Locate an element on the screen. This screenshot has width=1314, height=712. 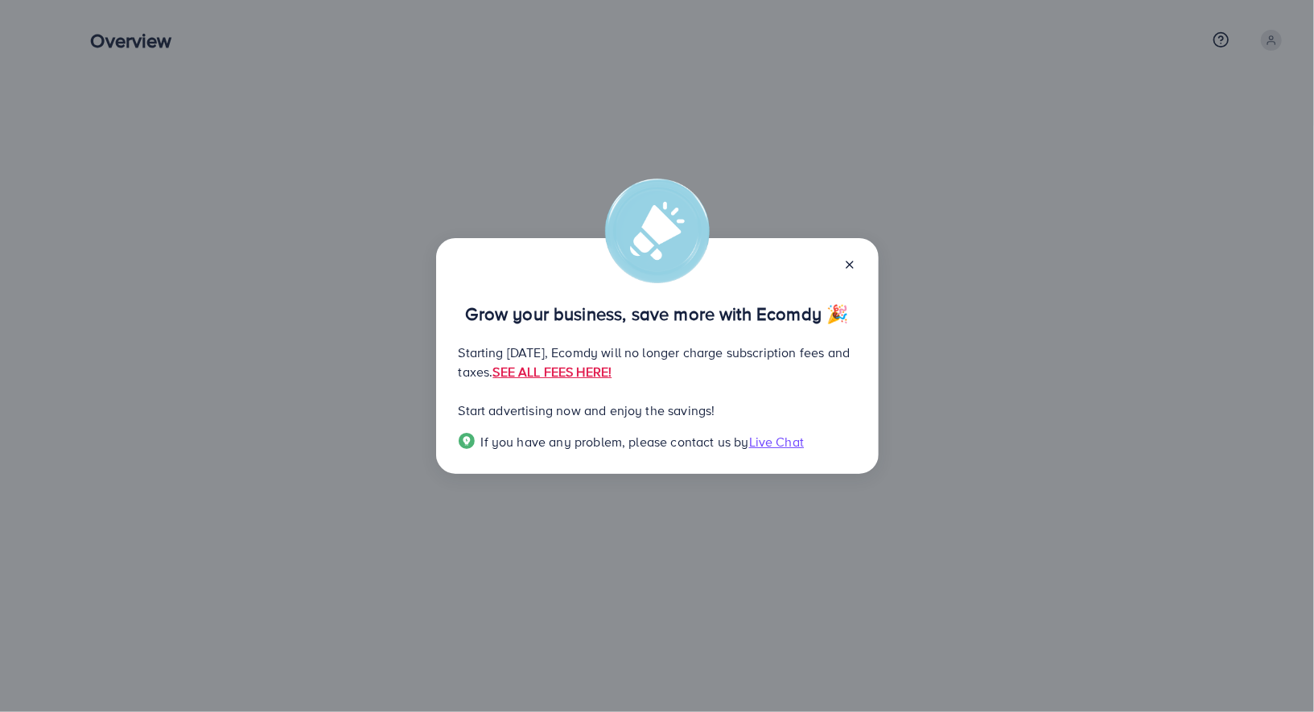
p: Start advertising now and enjoy the savings! is located at coordinates (657, 410).